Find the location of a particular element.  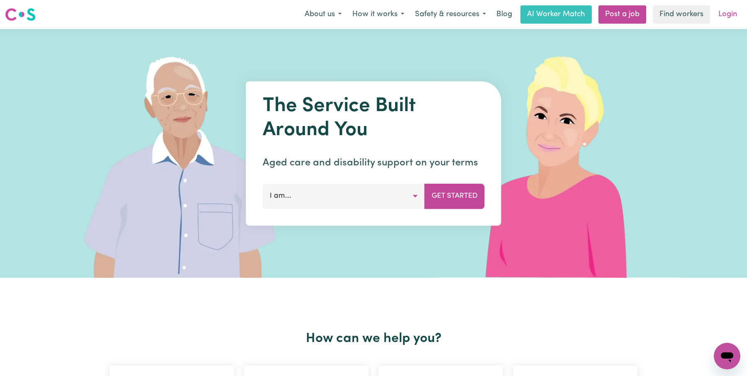

button: About us is located at coordinates (323, 15).